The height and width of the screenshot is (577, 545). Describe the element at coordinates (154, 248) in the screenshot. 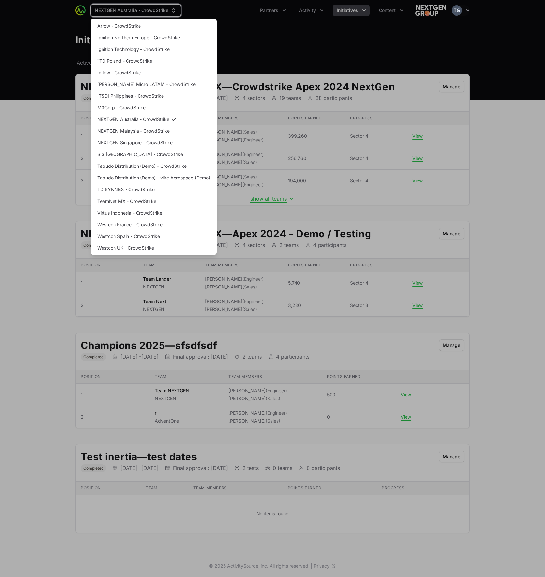

I see `a: Westcon UK - CrowdStrike` at that location.